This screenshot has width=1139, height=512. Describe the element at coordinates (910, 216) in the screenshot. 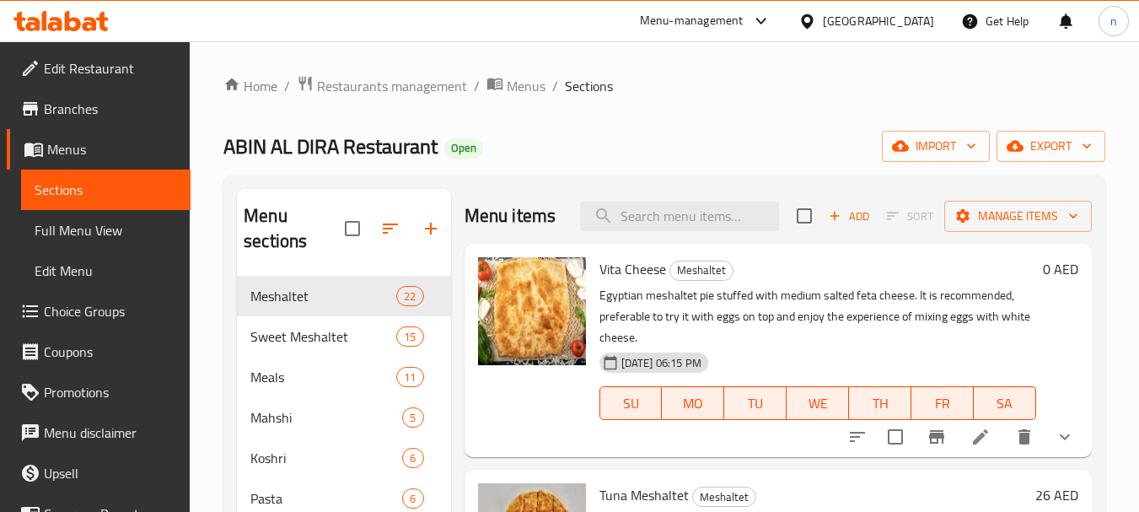

I see `span: Select section first` at that location.